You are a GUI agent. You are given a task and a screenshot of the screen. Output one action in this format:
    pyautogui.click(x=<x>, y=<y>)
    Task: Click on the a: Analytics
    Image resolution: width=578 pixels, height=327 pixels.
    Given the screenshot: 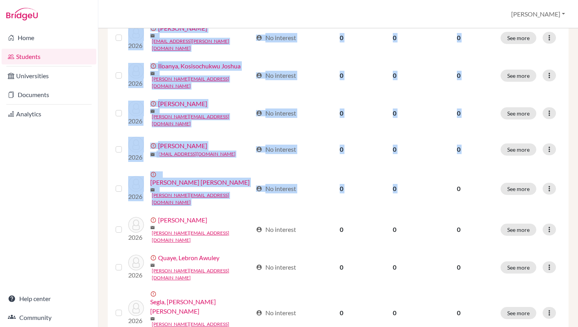 What is the action you would take?
    pyautogui.click(x=49, y=114)
    